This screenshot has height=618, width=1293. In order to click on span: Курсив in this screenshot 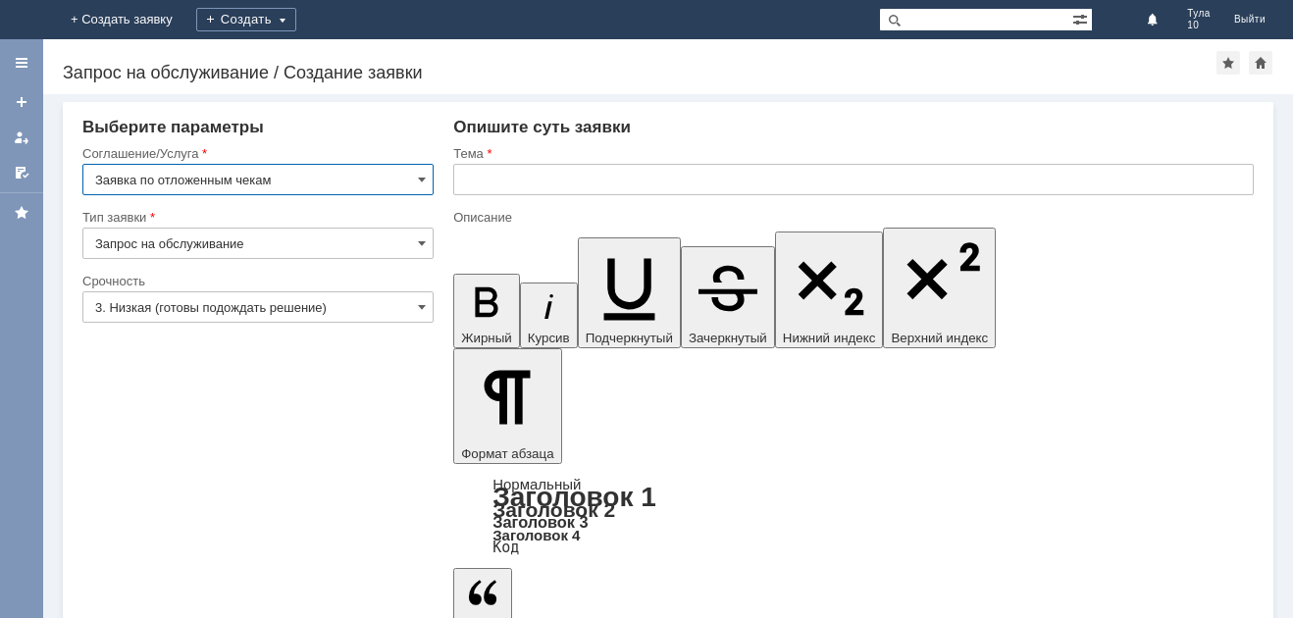, I will do `click(548, 337)`.